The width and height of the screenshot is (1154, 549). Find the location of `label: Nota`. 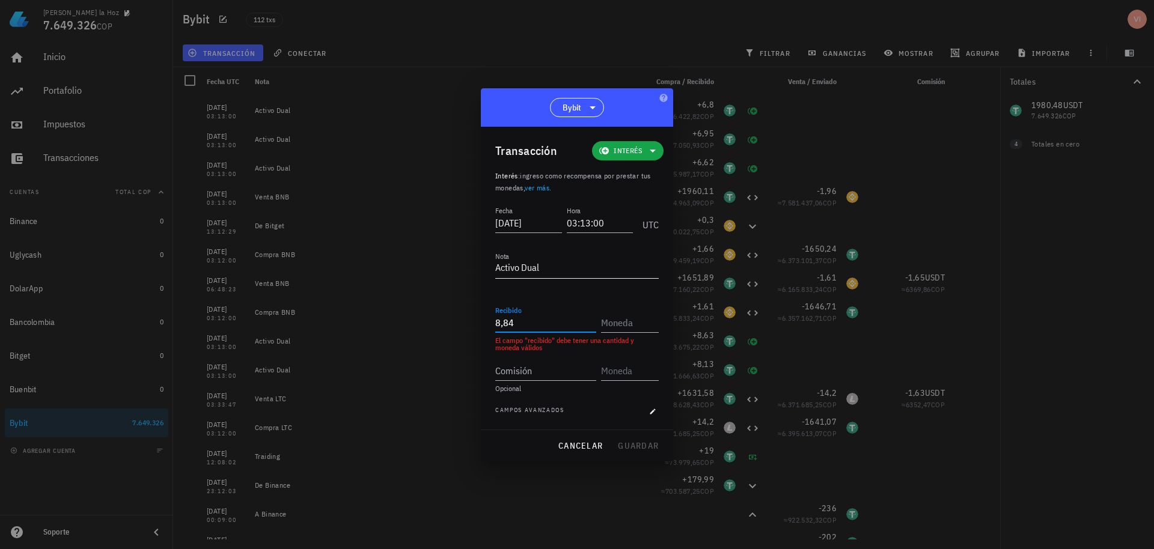

label: Nota is located at coordinates (502, 256).